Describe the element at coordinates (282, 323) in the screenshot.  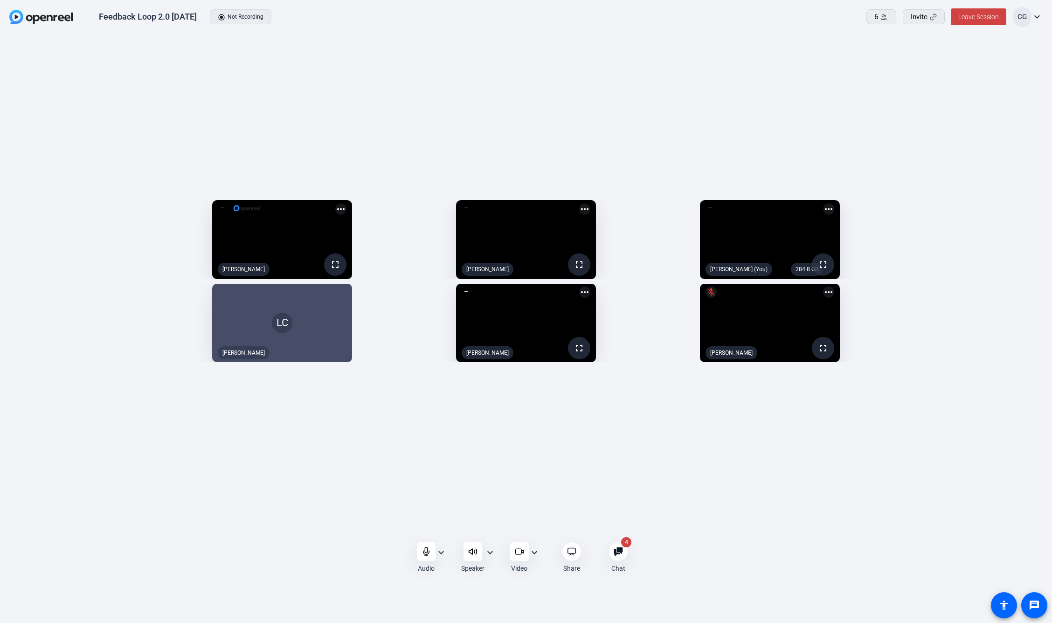
I see `div: LC` at that location.